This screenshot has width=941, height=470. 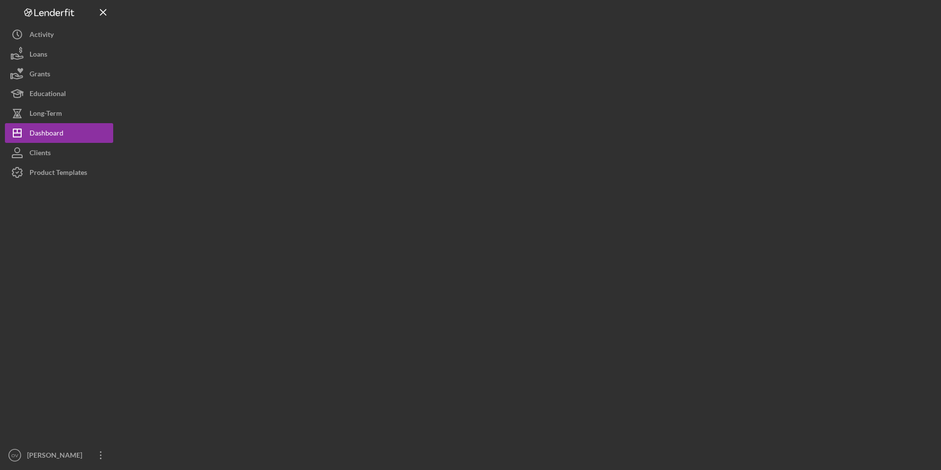 What do you see at coordinates (59, 94) in the screenshot?
I see `button: Educational` at bounding box center [59, 94].